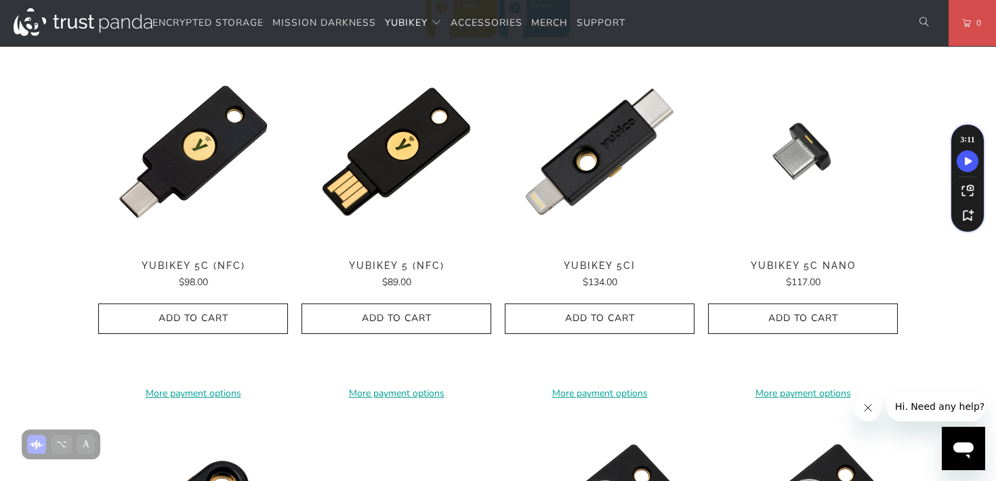 This screenshot has height=481, width=996. What do you see at coordinates (193, 152) in the screenshot?
I see `a: YubiKey 5C (NFC) - Trust Panda YubiKey 5C (NFC) - Trust Panda` at bounding box center [193, 152].